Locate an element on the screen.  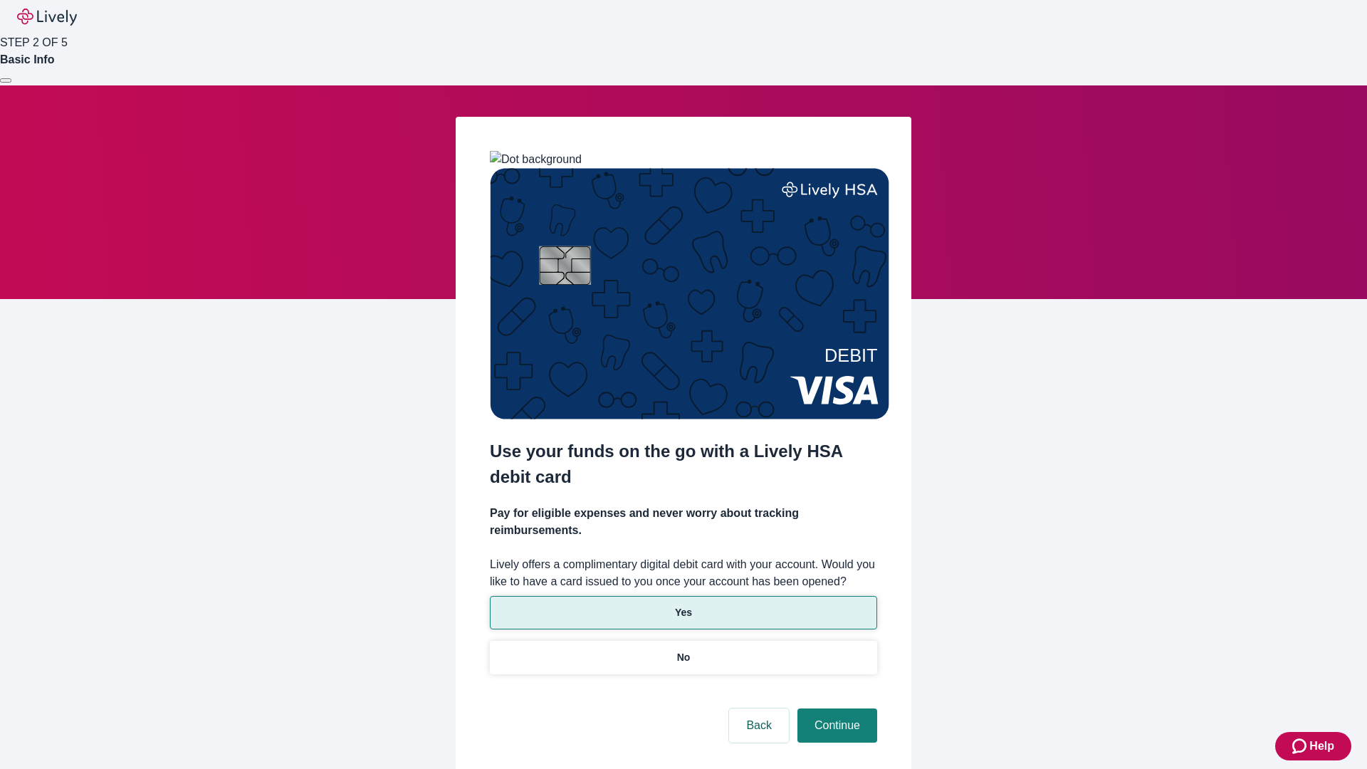
img: Dot background is located at coordinates (536, 160).